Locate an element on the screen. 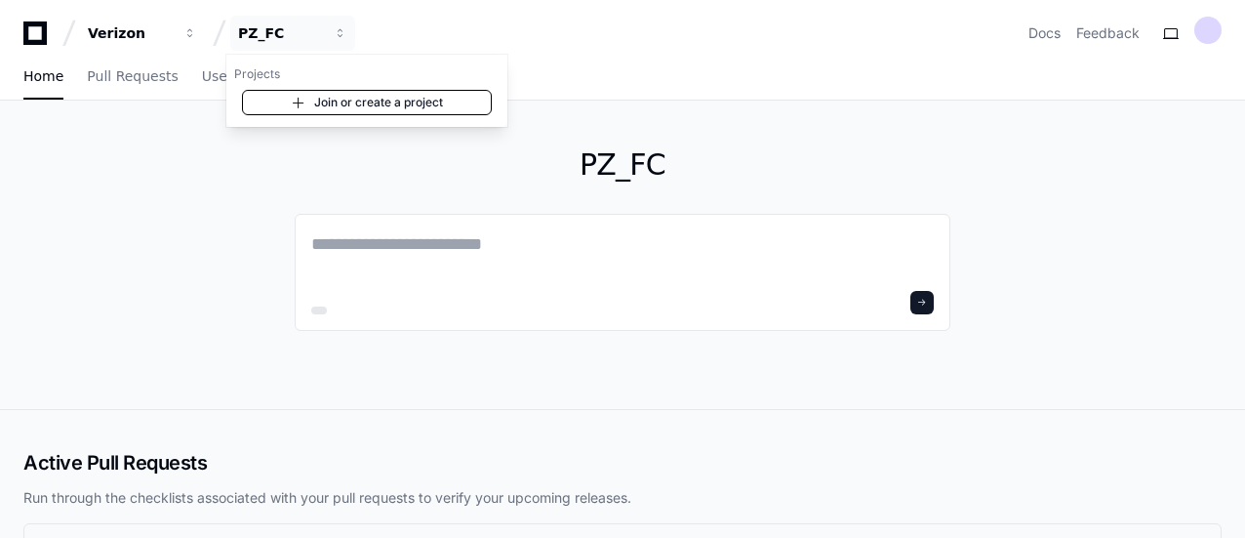 This screenshot has height=538, width=1245. span: Home is located at coordinates (43, 76).